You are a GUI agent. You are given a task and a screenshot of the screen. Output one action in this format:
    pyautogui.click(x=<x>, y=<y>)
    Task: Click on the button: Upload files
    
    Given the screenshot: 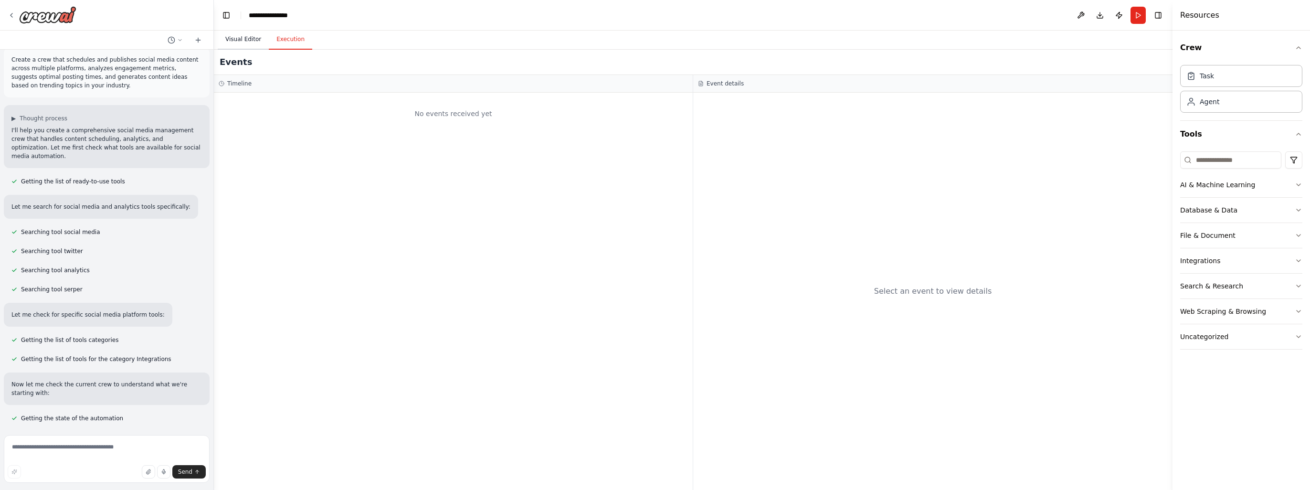 What is the action you would take?
    pyautogui.click(x=148, y=472)
    